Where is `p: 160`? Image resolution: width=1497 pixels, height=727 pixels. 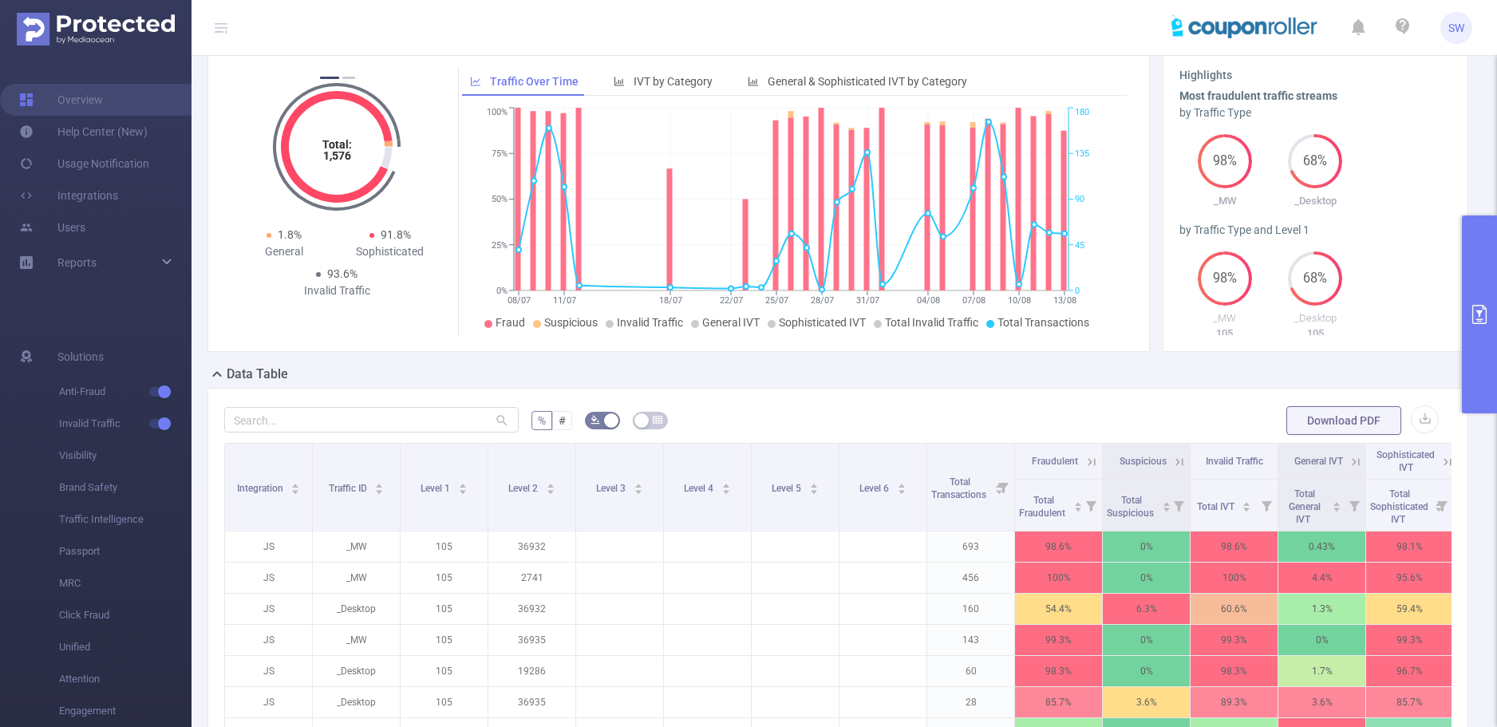 p: 160 is located at coordinates (970, 609).